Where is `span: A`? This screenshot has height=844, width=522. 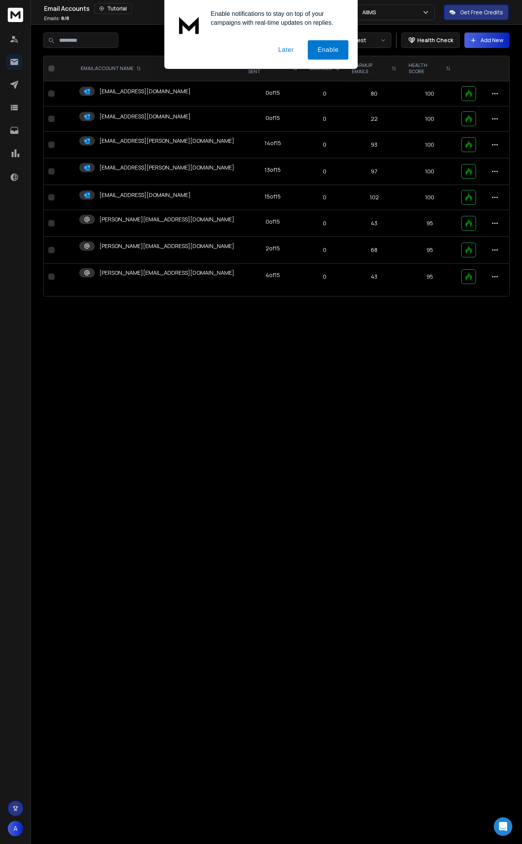 span: A is located at coordinates (15, 828).